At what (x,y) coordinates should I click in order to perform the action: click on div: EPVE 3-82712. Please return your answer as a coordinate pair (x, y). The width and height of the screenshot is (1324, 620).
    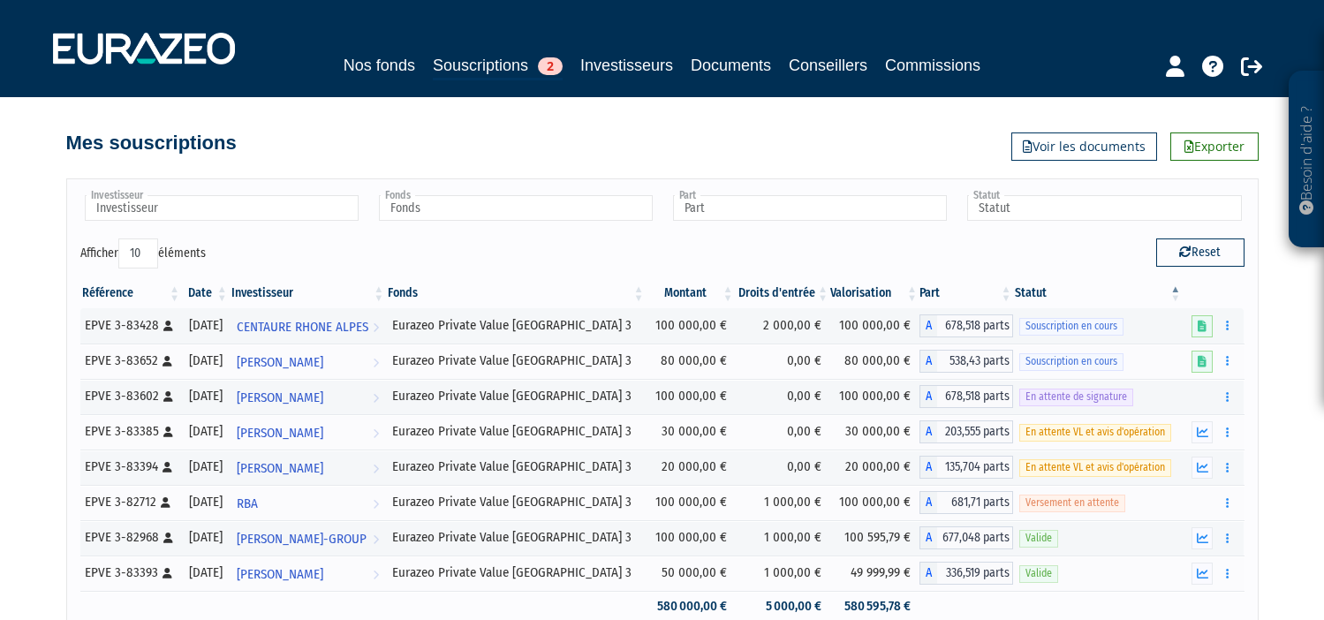
    Looking at the image, I should click on (131, 502).